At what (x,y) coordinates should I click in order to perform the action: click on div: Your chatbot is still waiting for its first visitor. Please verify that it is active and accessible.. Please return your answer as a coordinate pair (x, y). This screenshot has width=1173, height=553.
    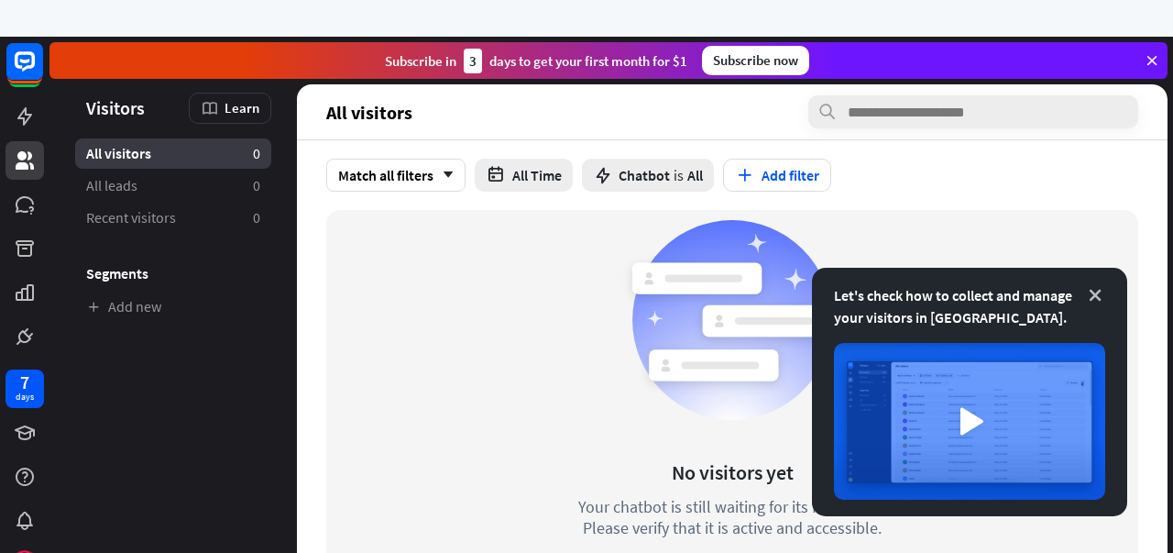
    Looking at the image, I should click on (732, 517).